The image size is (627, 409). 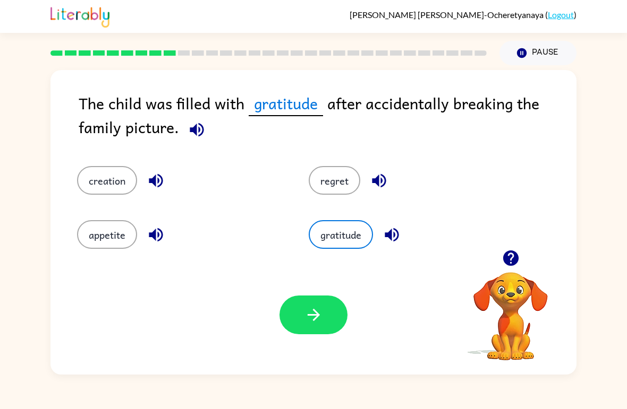 What do you see at coordinates (80, 16) in the screenshot?
I see `img: Literably` at bounding box center [80, 16].